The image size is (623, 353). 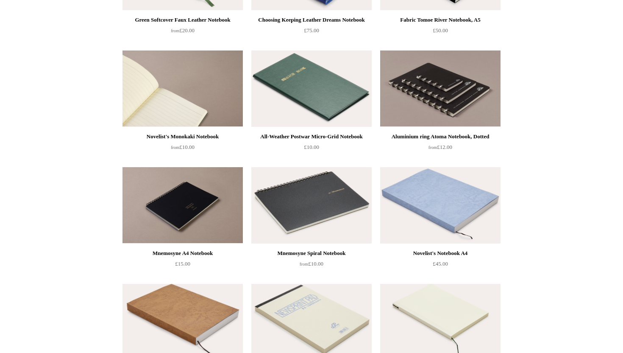 What do you see at coordinates (312, 20) in the screenshot?
I see `div: Choosing Keeping Leather Dreams Notebook` at bounding box center [312, 20].